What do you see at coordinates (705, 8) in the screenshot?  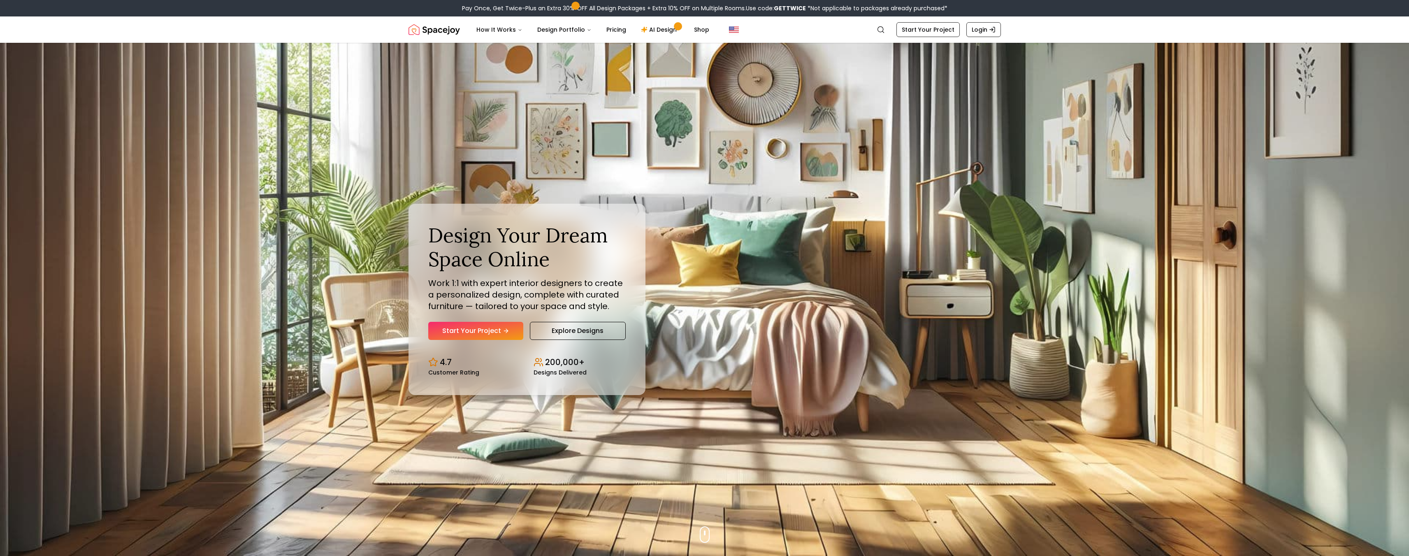 I see `div: Pay Once, Get Twice-Plus an Extra 30% OFF All Design Packages + Extra 10% OFF on Multiple Rooms.` at bounding box center [705, 8].